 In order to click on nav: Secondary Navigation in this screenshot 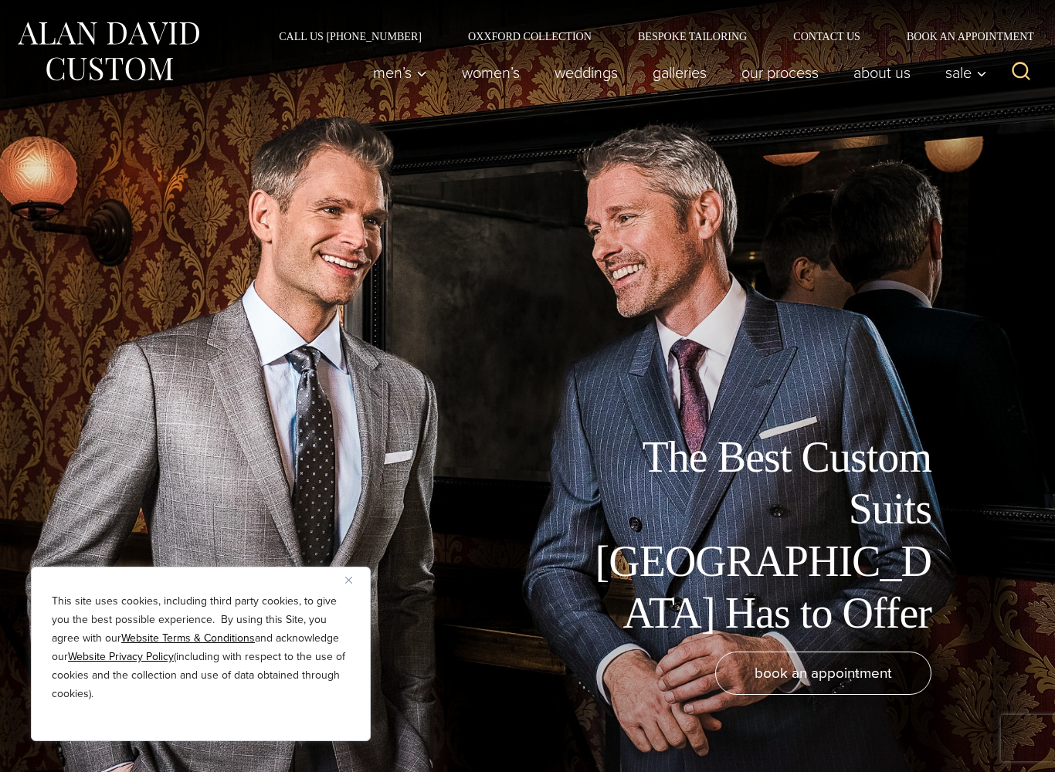, I will do `click(647, 36)`.